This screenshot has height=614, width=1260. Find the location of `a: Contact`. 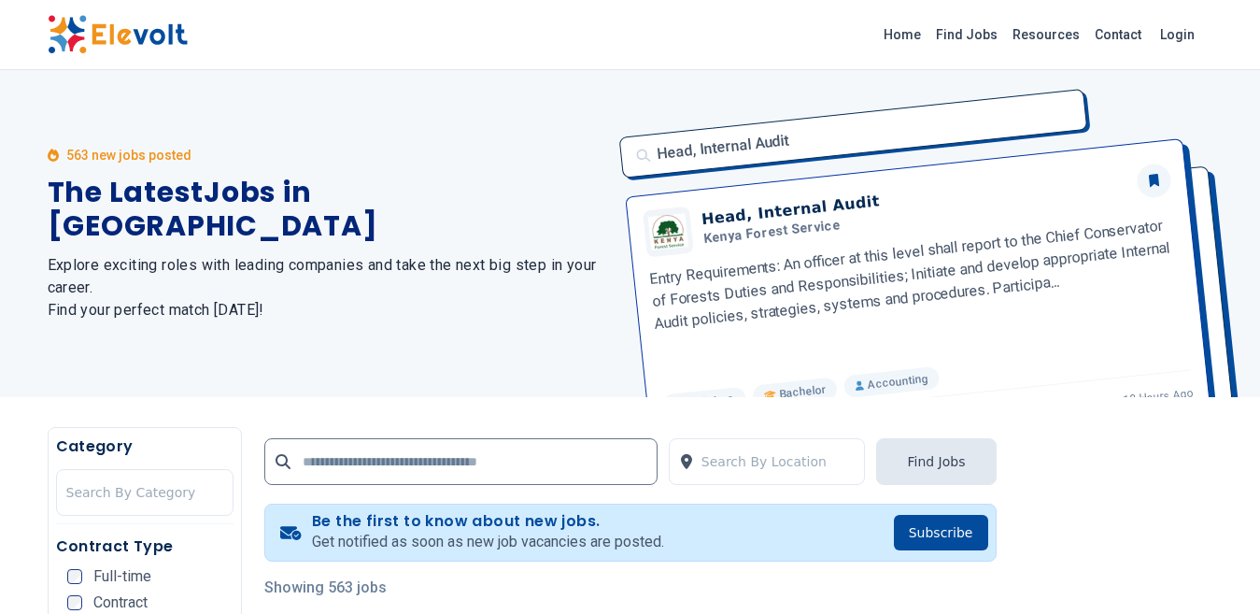

a: Contact is located at coordinates (1118, 35).